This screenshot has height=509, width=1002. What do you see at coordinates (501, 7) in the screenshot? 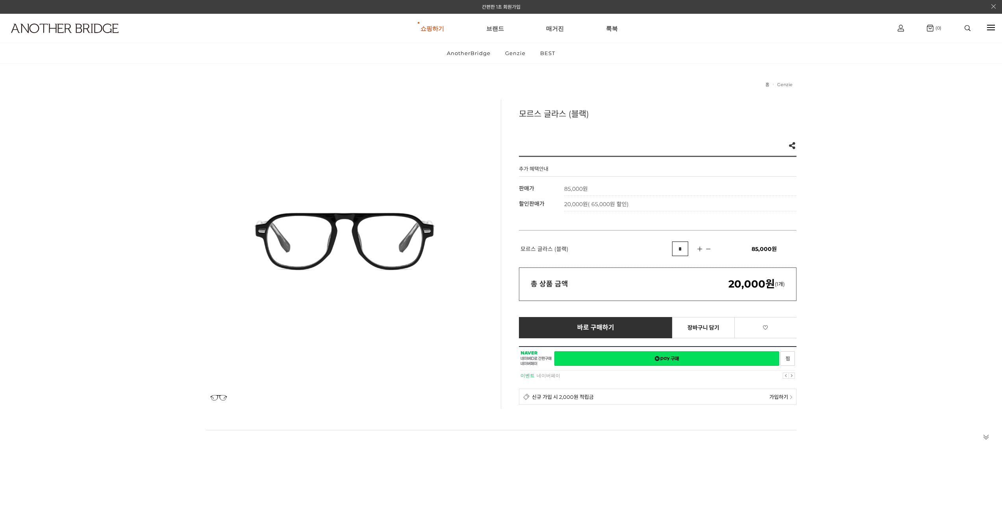
I see `a: 간편한 1초 회원가입` at bounding box center [501, 7].